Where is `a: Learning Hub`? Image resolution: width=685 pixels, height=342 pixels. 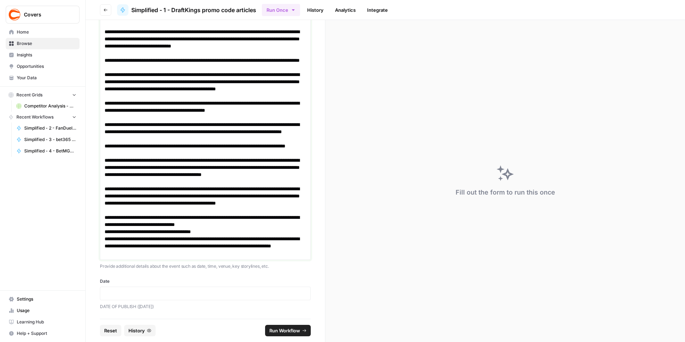
a: Learning Hub is located at coordinates (42, 322).